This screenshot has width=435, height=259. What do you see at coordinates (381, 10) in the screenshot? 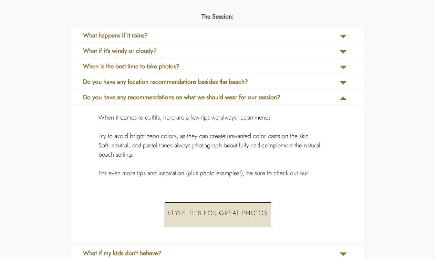
I see `nav: Blog` at bounding box center [381, 10].